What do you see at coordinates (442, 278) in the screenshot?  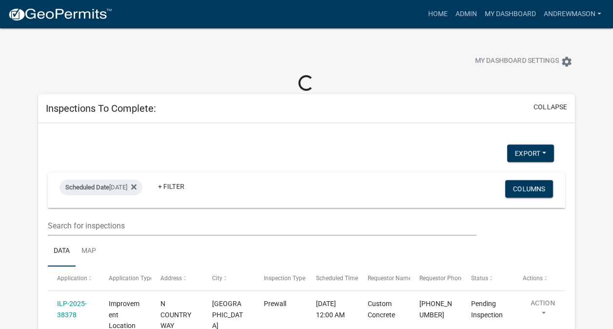 I see `span: Requestor Phone` at bounding box center [442, 278].